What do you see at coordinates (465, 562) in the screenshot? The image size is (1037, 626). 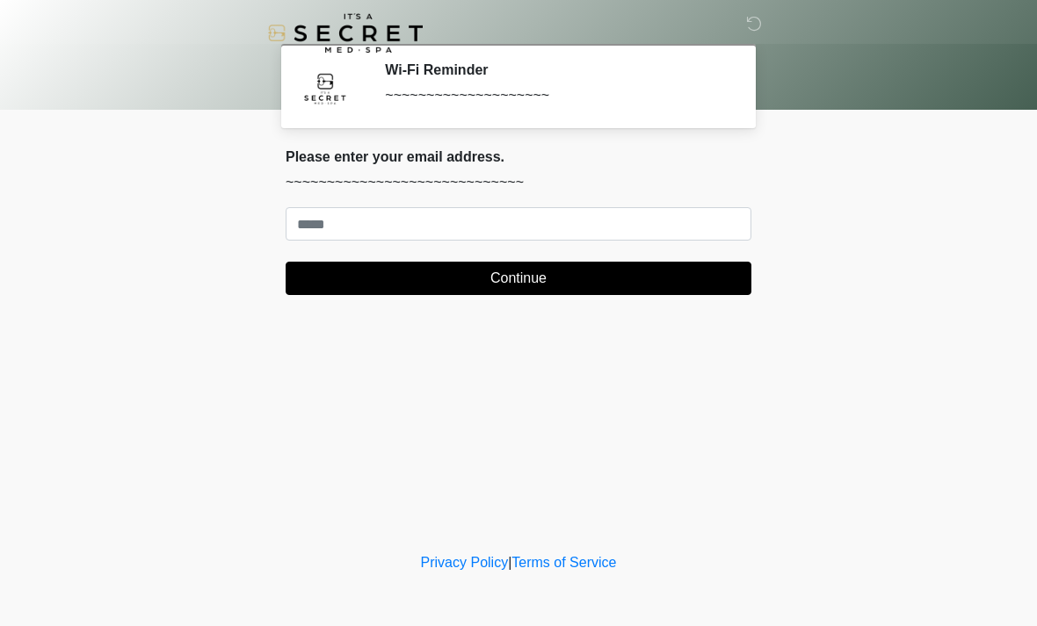 I see `a: Privacy Policy` at bounding box center [465, 562].